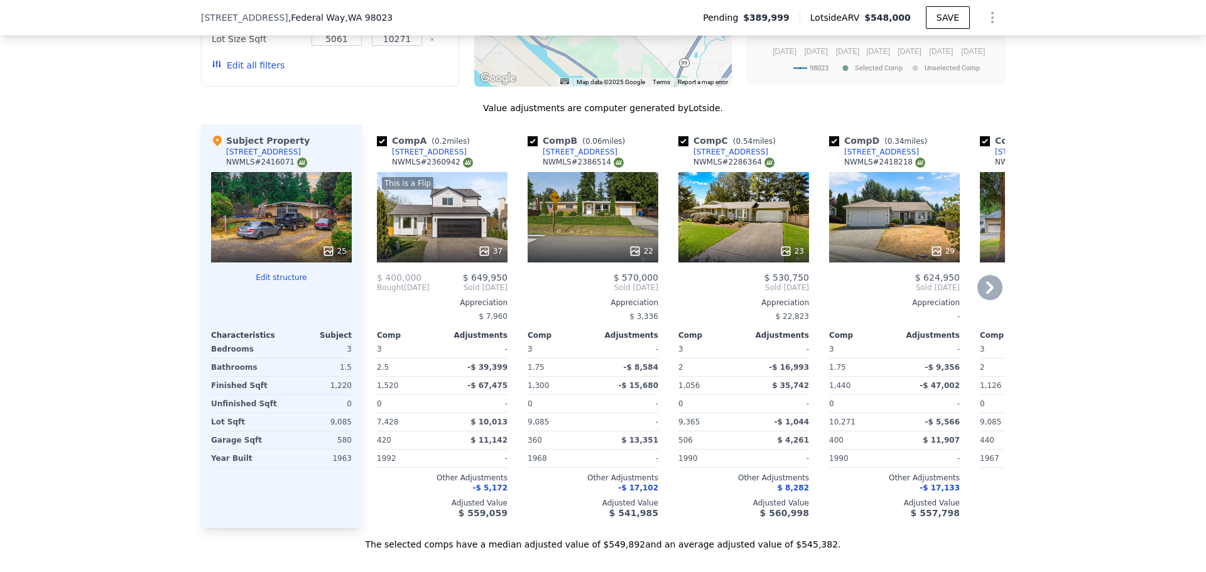 The height and width of the screenshot is (572, 1206). What do you see at coordinates (488, 386) in the screenshot?
I see `span: -$ 67,475` at bounding box center [488, 386].